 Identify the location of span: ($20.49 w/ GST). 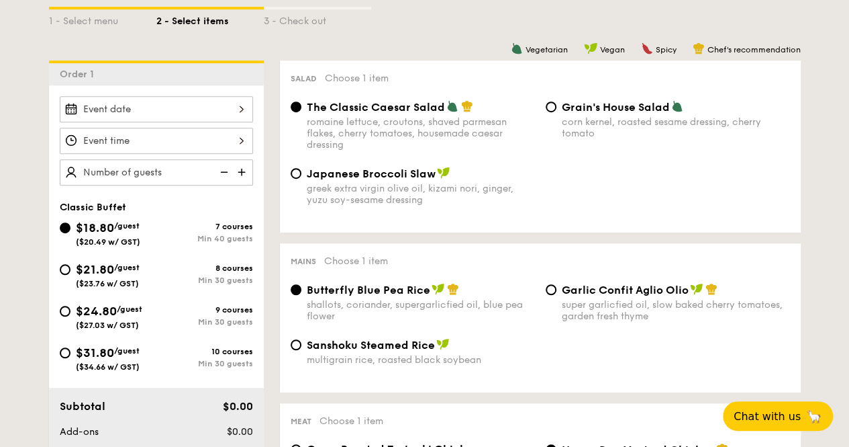
(108, 242).